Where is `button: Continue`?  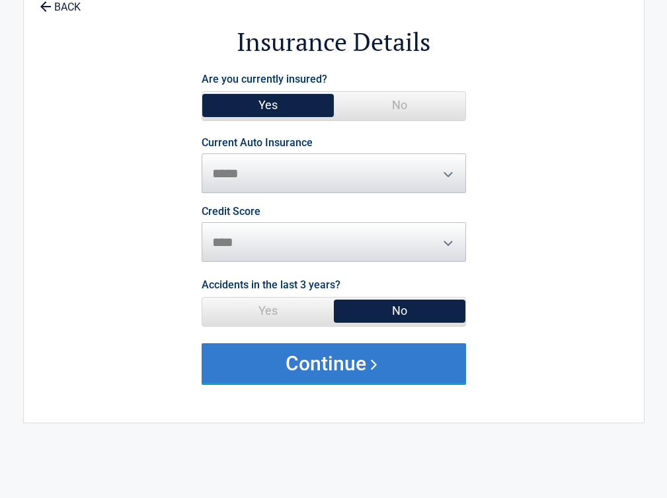 button: Continue is located at coordinates (334, 363).